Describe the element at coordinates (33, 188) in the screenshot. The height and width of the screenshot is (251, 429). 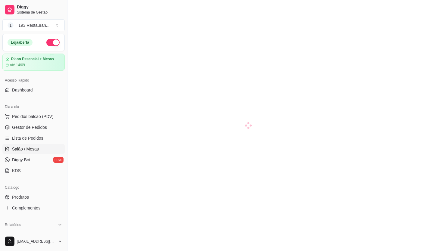
I see `div: Catálogo` at that location.